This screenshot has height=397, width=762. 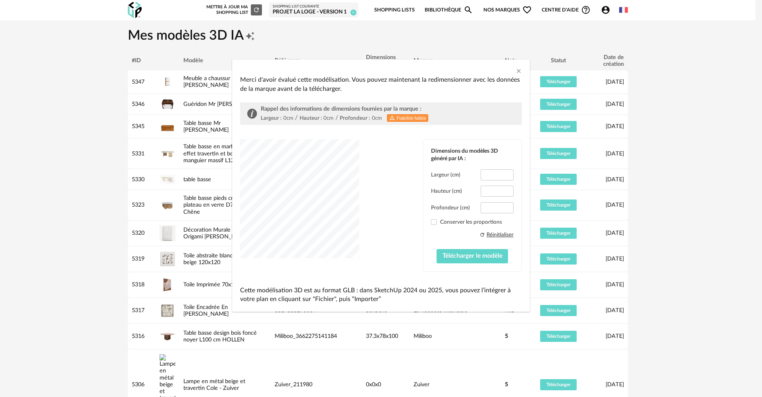 What do you see at coordinates (518, 71) in the screenshot?
I see `button: Close` at bounding box center [518, 71].